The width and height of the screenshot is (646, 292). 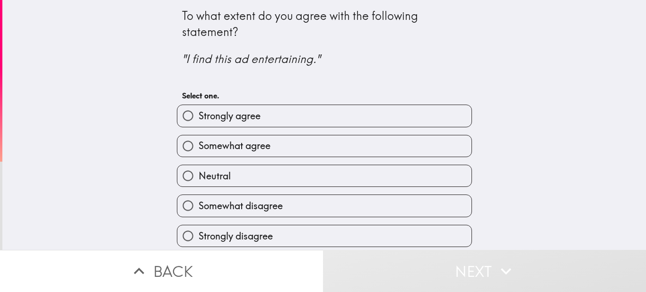 What do you see at coordinates (324, 37) in the screenshot?
I see `div: To what extent do you agree with the following statement?` at bounding box center [324, 37].